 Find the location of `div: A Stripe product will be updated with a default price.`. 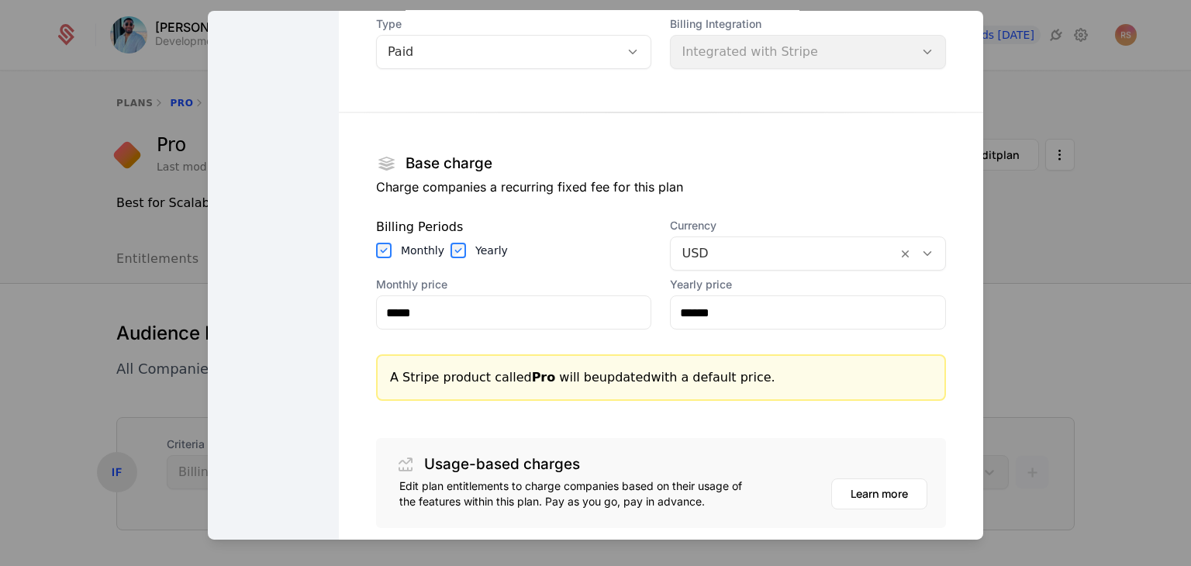

div: A Stripe product will be updated with a default price. is located at coordinates (660, 378).